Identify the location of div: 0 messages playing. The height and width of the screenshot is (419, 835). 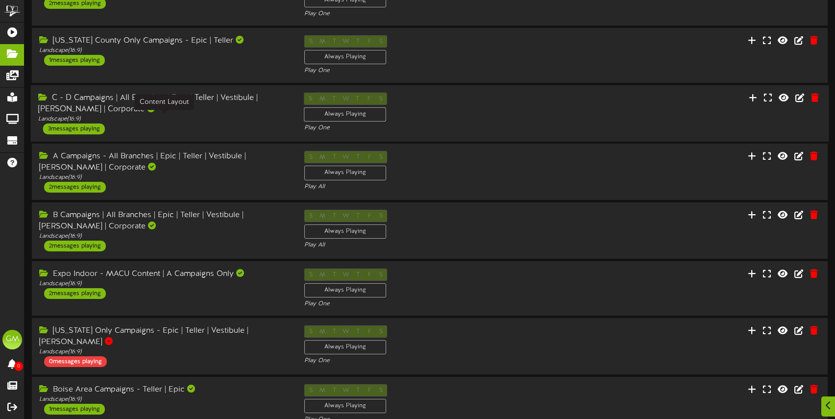
(75, 361).